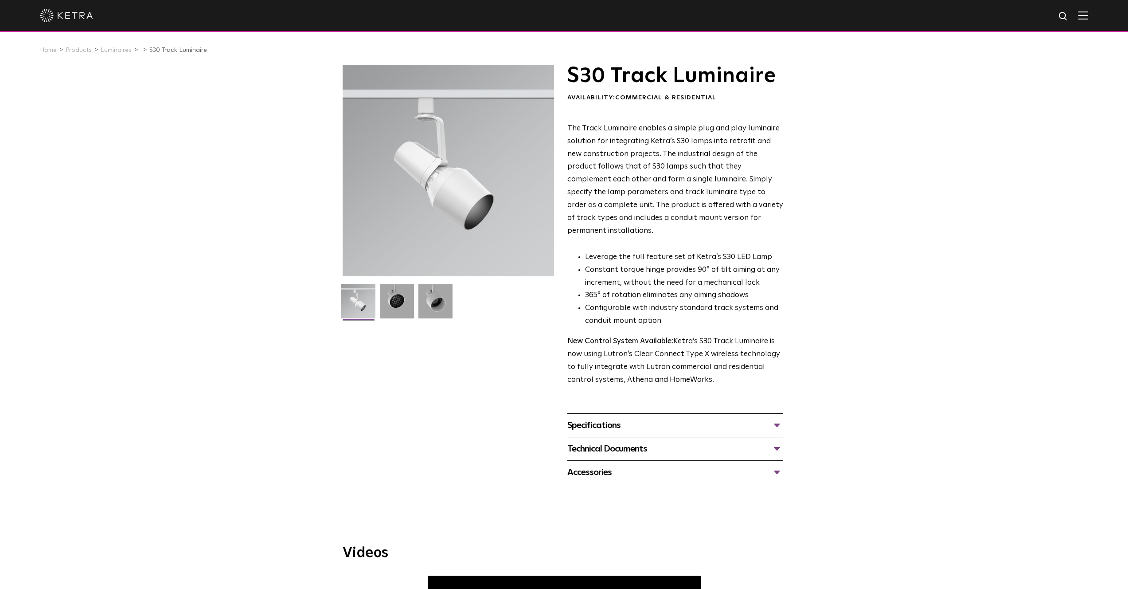  What do you see at coordinates (397, 304) in the screenshot?
I see `img: 3b1b0dc7630e9da69e6b` at bounding box center [397, 304].